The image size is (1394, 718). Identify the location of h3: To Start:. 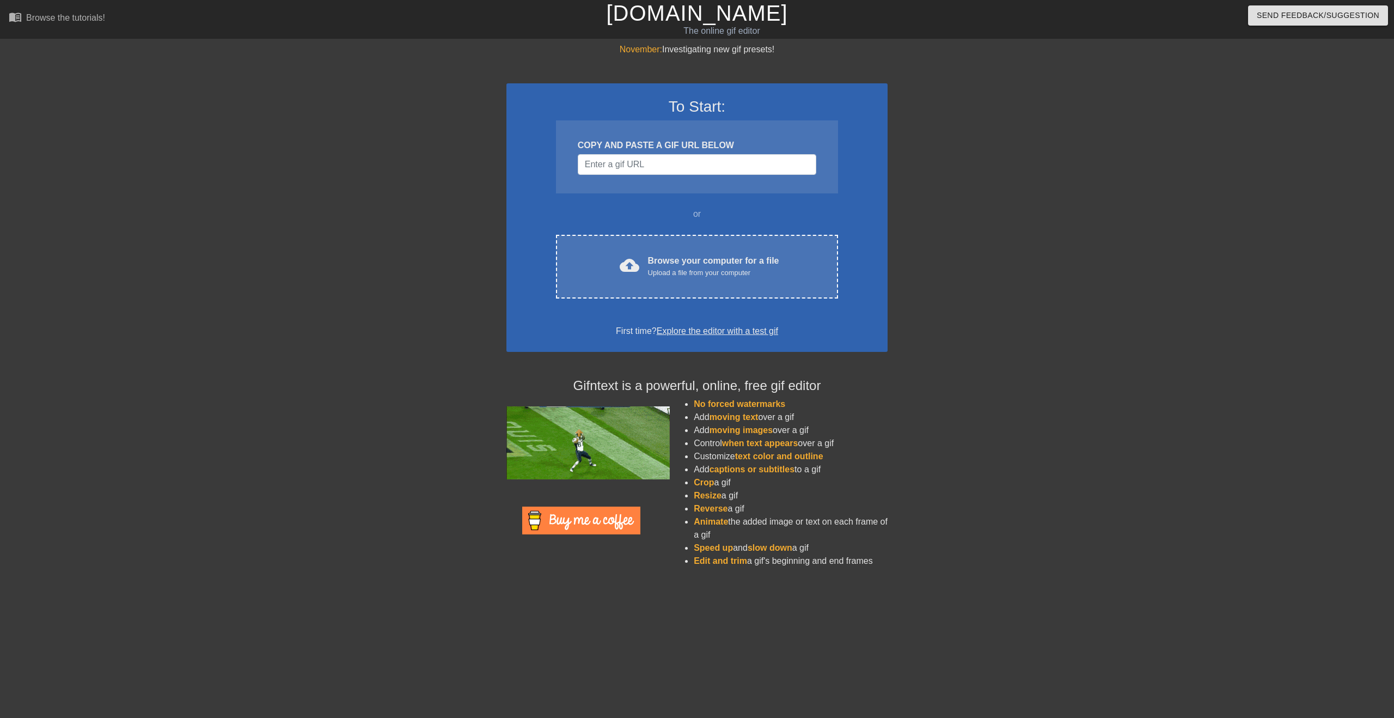
(697, 107).